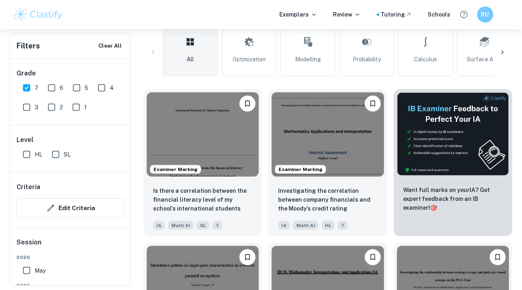 The height and width of the screenshot is (290, 522). I want to click on button: RU, so click(485, 15).